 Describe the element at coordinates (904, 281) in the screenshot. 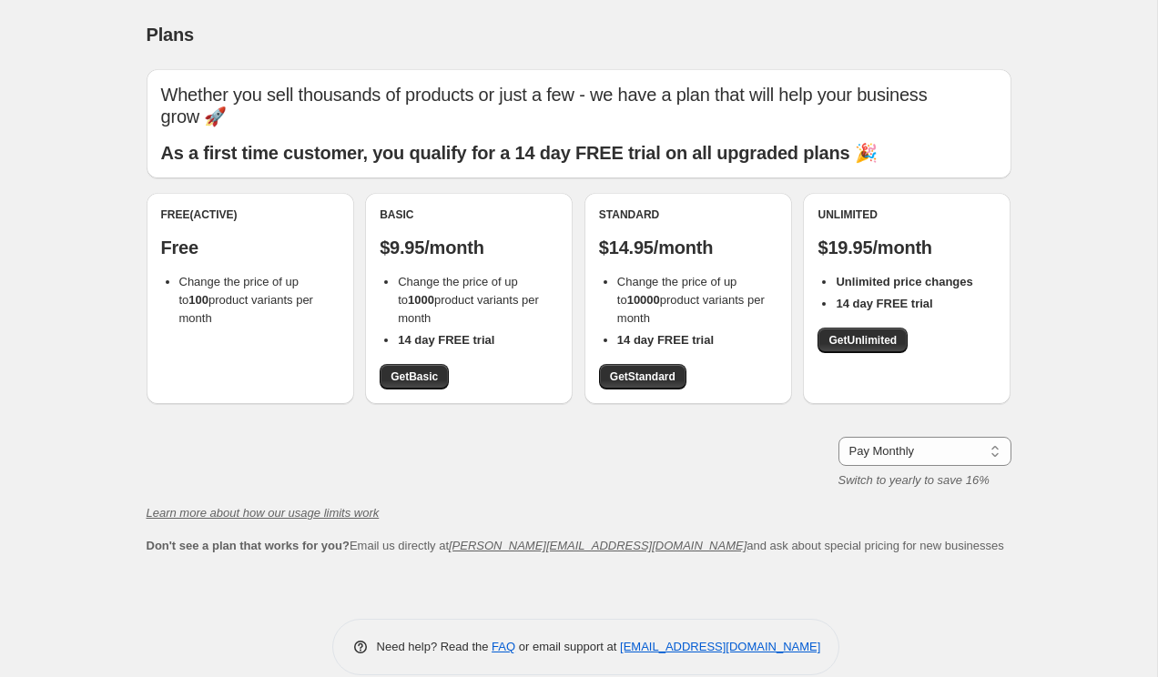

I see `b: Unlimited price changes` at that location.